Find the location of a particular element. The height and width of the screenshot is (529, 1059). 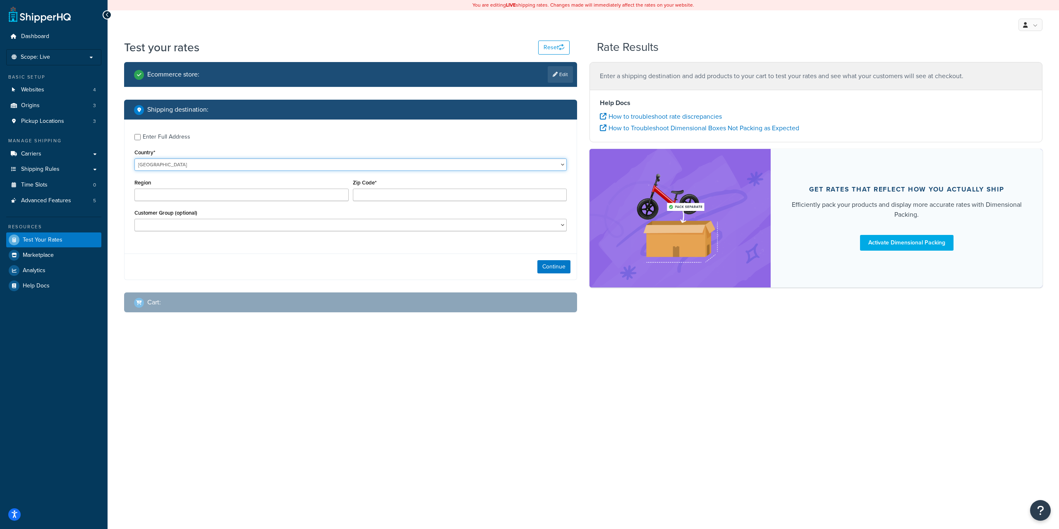

input: Enter Full Address is located at coordinates (137, 137).